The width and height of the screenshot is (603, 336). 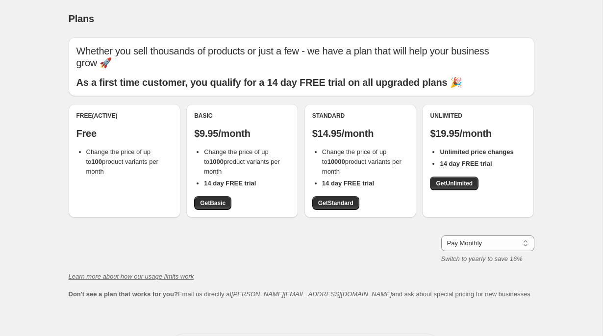 I want to click on p: Free, so click(x=124, y=133).